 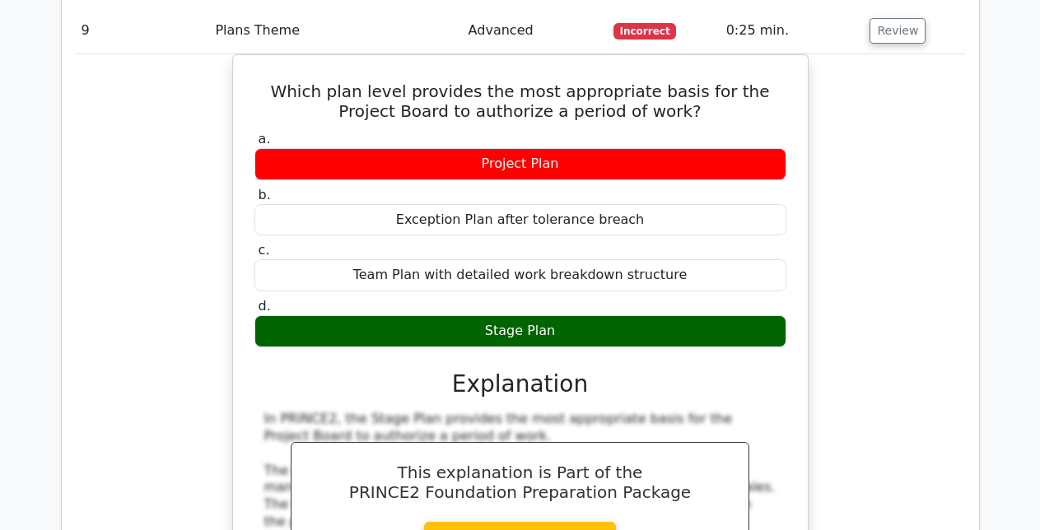 What do you see at coordinates (264, 138) in the screenshot?
I see `span: a.` at bounding box center [264, 138].